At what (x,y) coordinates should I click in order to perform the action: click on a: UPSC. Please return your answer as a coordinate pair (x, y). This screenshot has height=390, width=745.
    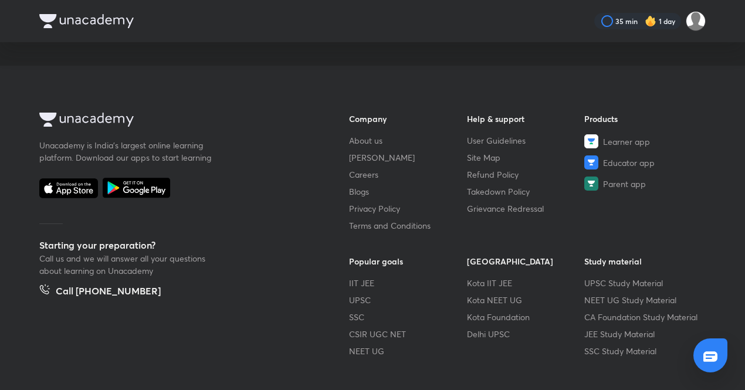
    Looking at the image, I should click on (407, 300).